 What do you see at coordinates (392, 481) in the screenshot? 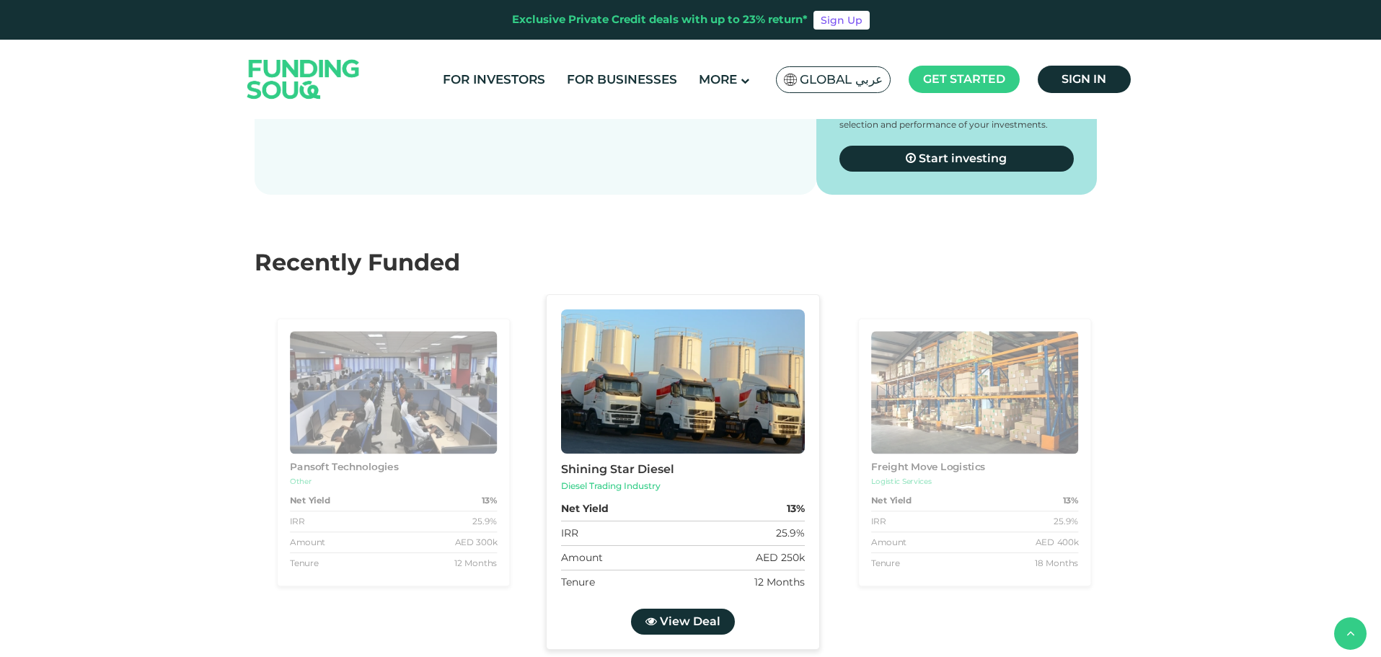
I see `div: Other` at bounding box center [392, 481].